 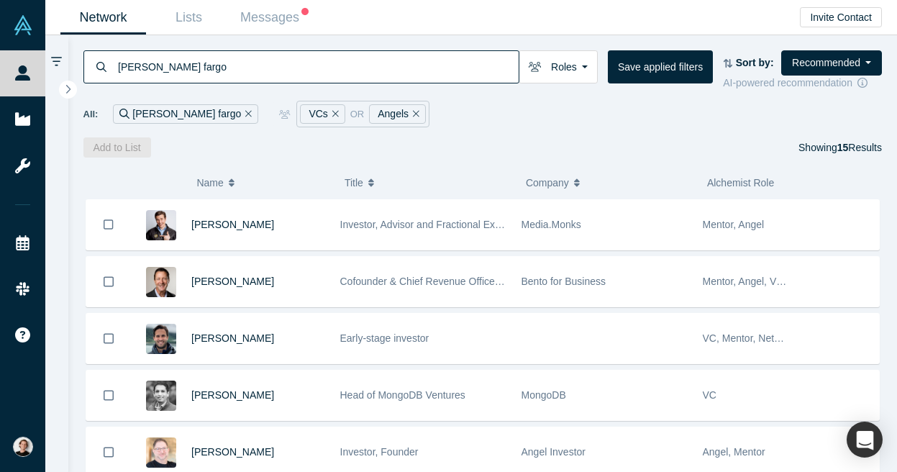 What do you see at coordinates (322, 114) in the screenshot?
I see `div: VCs` at bounding box center [322, 114].